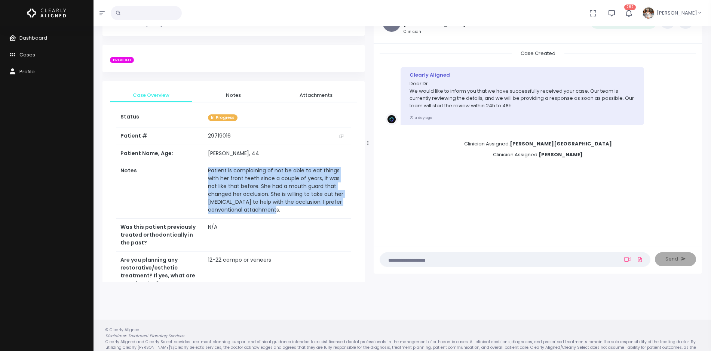 The width and height of the screenshot is (711, 351). I want to click on span: 262, so click(629, 7).